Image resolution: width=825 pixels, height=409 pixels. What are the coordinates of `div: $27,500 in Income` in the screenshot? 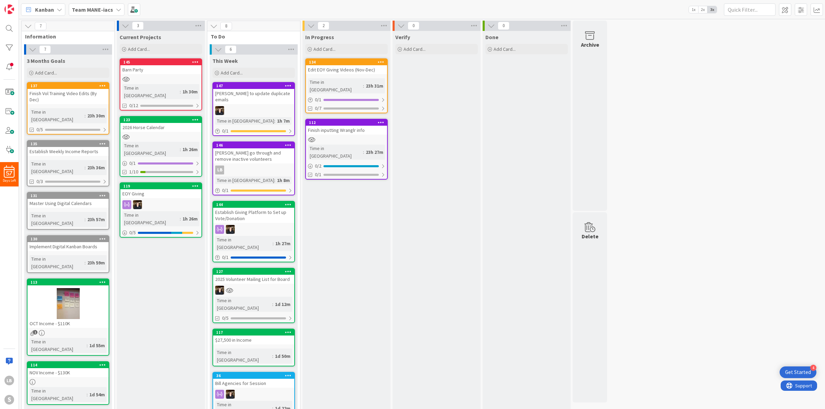 It's located at (254, 340).